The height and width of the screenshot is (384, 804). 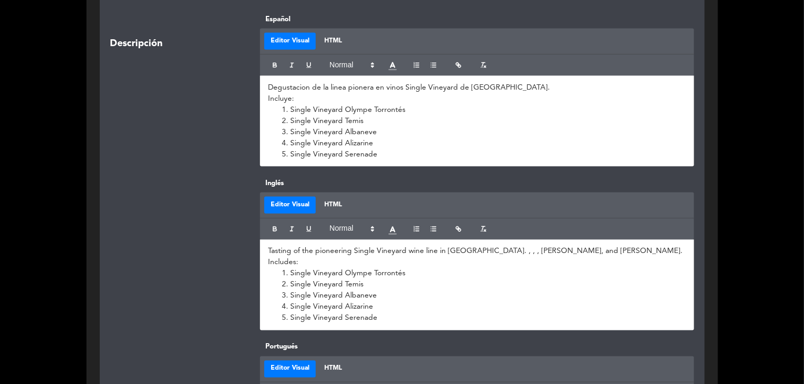 I want to click on label: Portugués, so click(x=477, y=347).